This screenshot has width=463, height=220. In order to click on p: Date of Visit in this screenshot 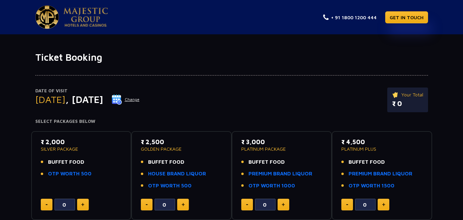, I will do `click(87, 91)`.